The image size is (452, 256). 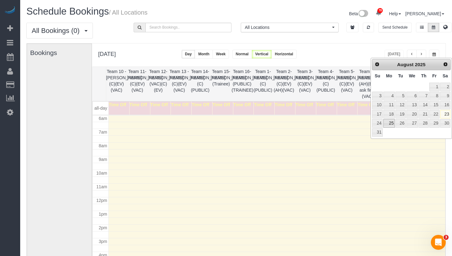 What do you see at coordinates (405, 64) in the screenshot?
I see `span: August` at bounding box center [405, 64].